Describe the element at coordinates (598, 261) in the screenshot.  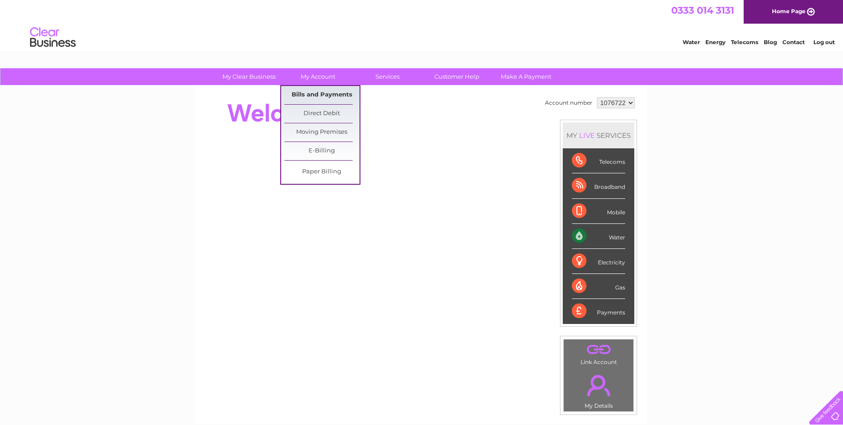
I see `div: Electricity` at that location.